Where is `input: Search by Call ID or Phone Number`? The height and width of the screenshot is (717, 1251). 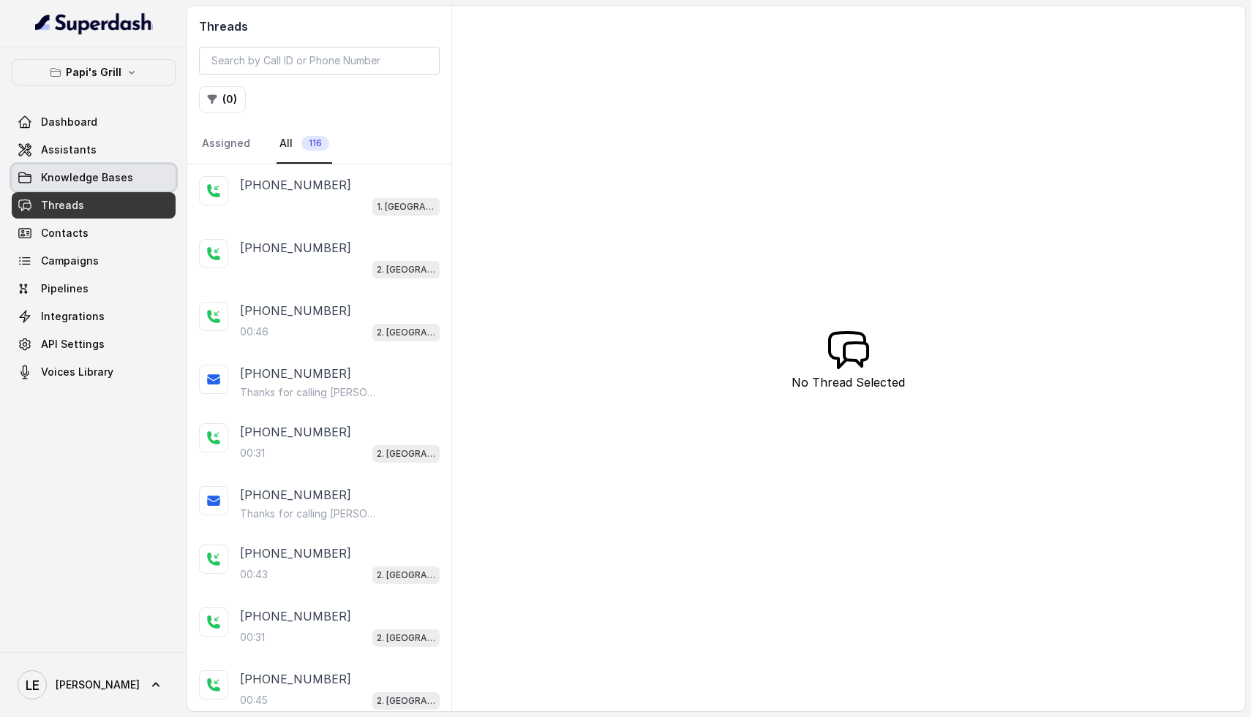 input: Search by Call ID or Phone Number is located at coordinates (319, 61).